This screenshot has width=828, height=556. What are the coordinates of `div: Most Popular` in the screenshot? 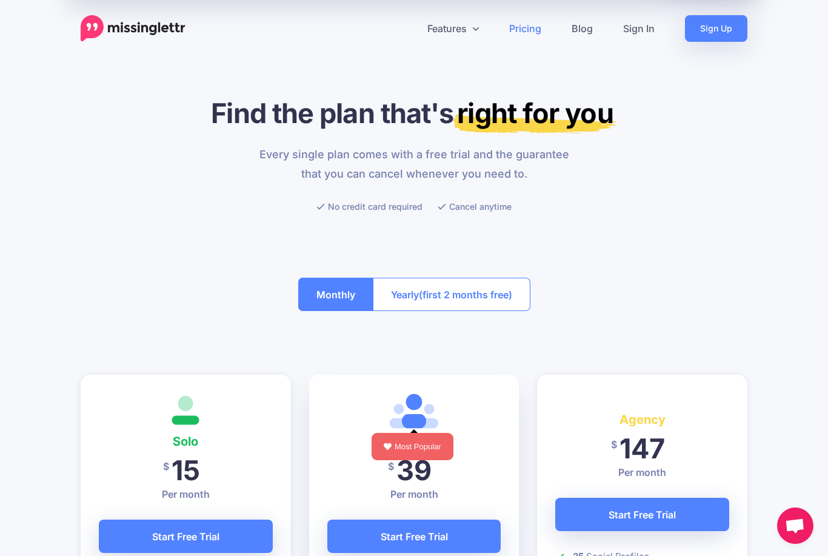 It's located at (412, 446).